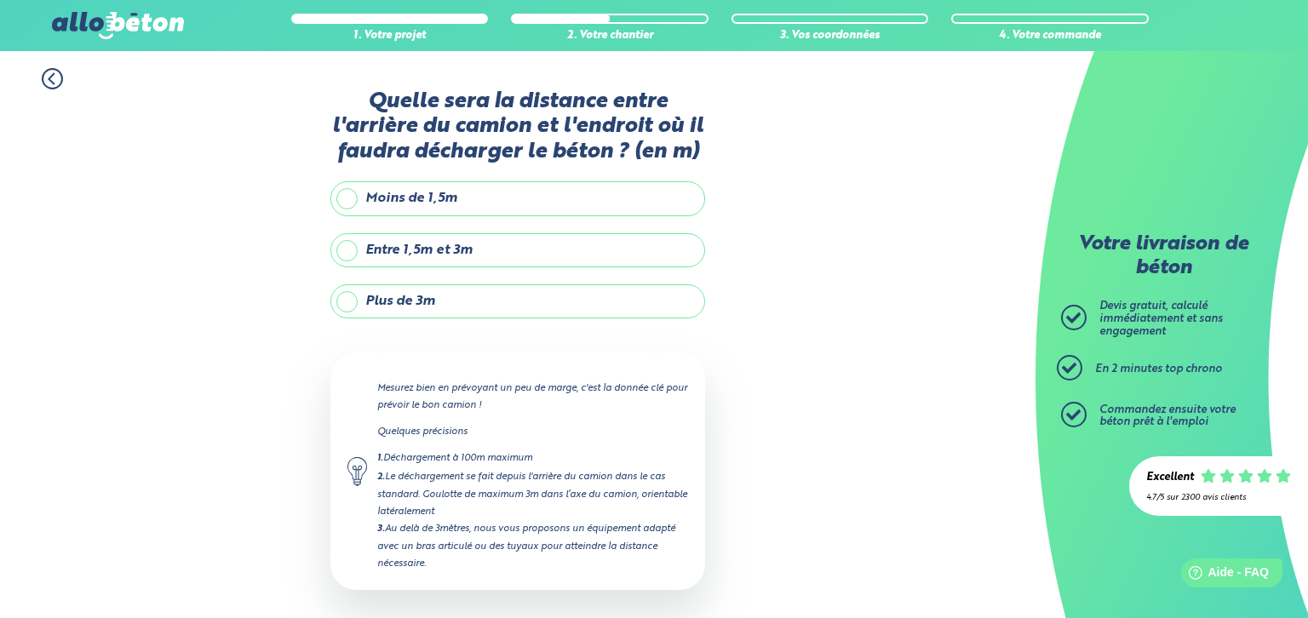  Describe the element at coordinates (390, 36) in the screenshot. I see `div: 1. Votre projet` at that location.